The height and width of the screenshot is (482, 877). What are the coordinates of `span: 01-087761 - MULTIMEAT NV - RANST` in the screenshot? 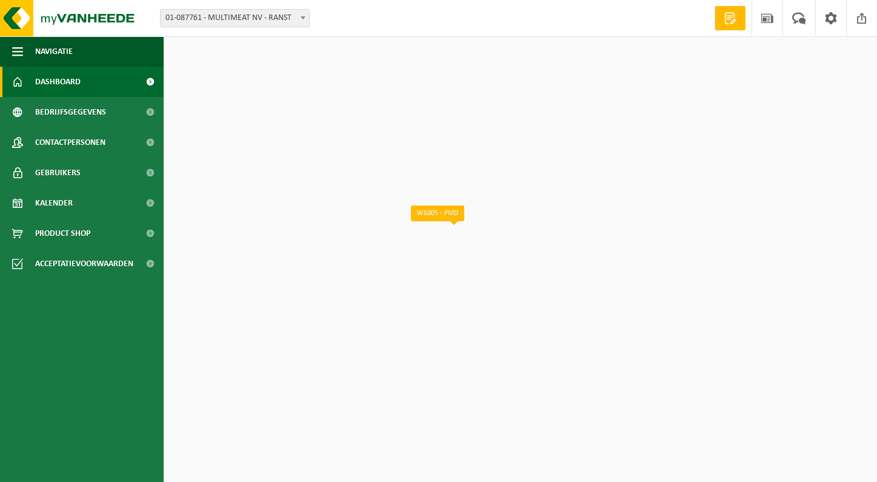 It's located at (235, 18).